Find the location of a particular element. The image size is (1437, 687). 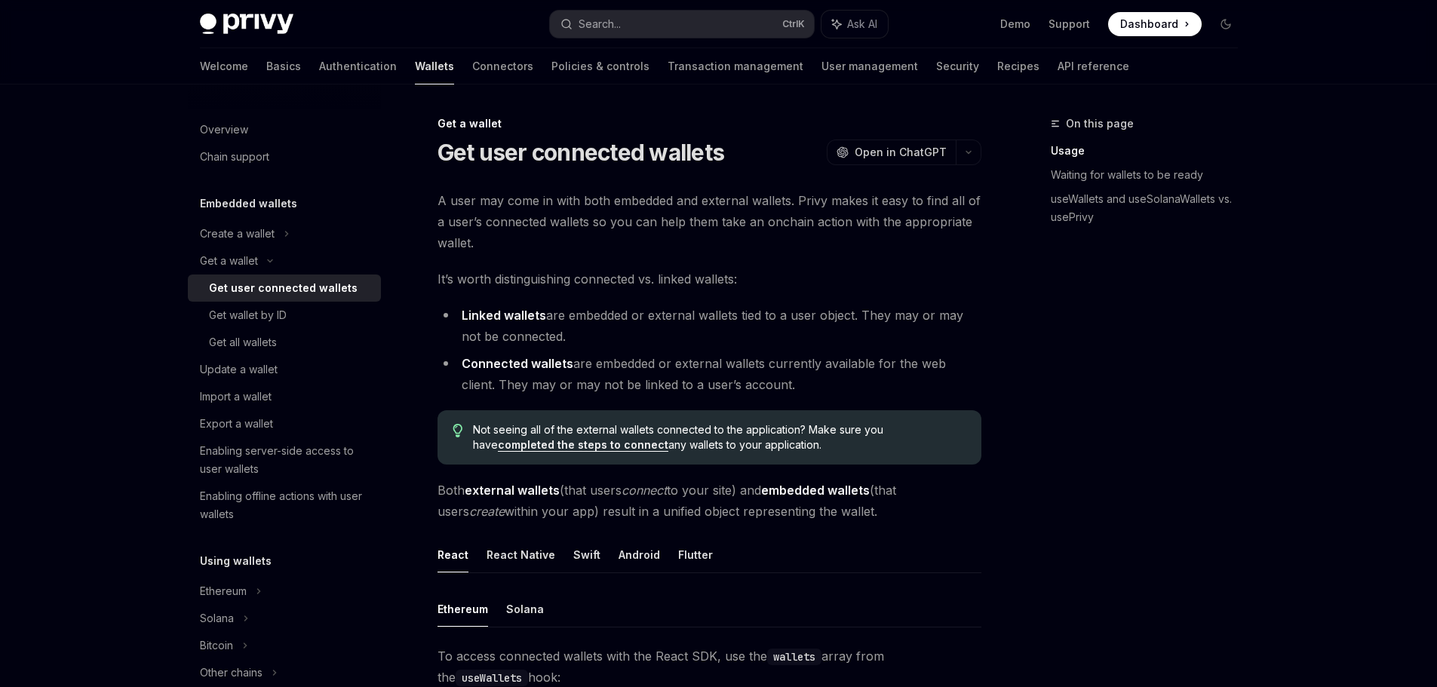

strong: Connected wallets is located at coordinates (518, 364).